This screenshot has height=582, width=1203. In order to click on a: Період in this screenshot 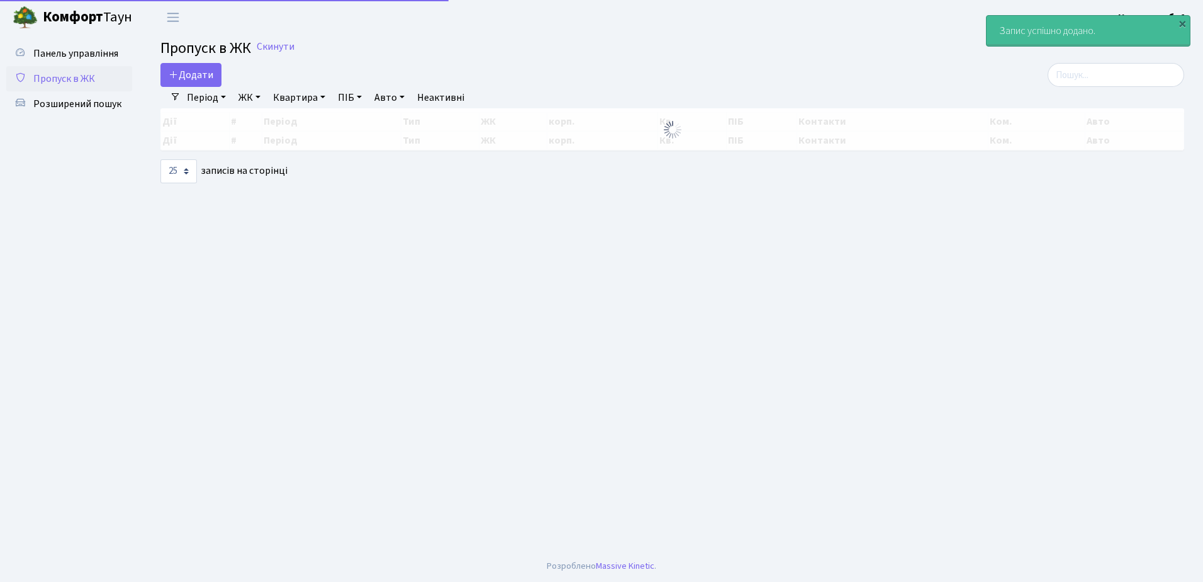, I will do `click(206, 98)`.